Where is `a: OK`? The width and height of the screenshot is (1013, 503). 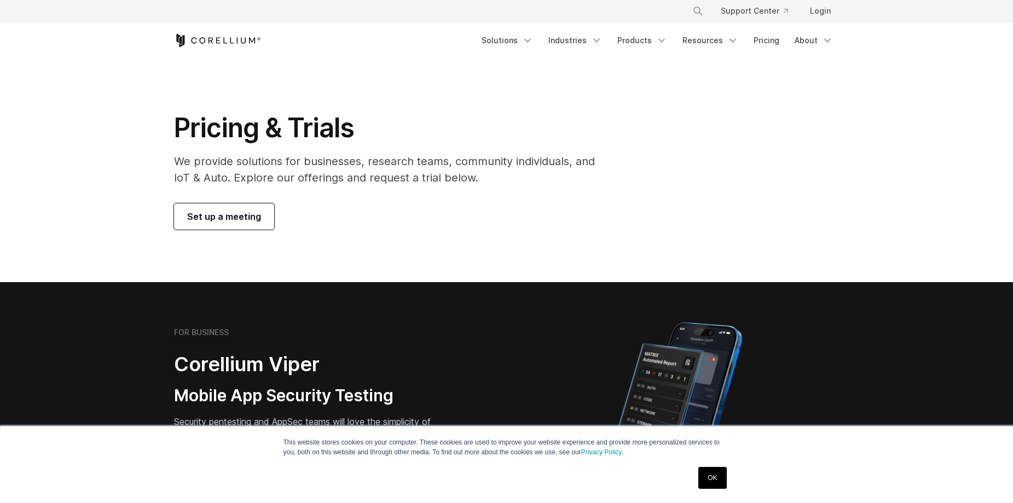
a: OK is located at coordinates (712, 478).